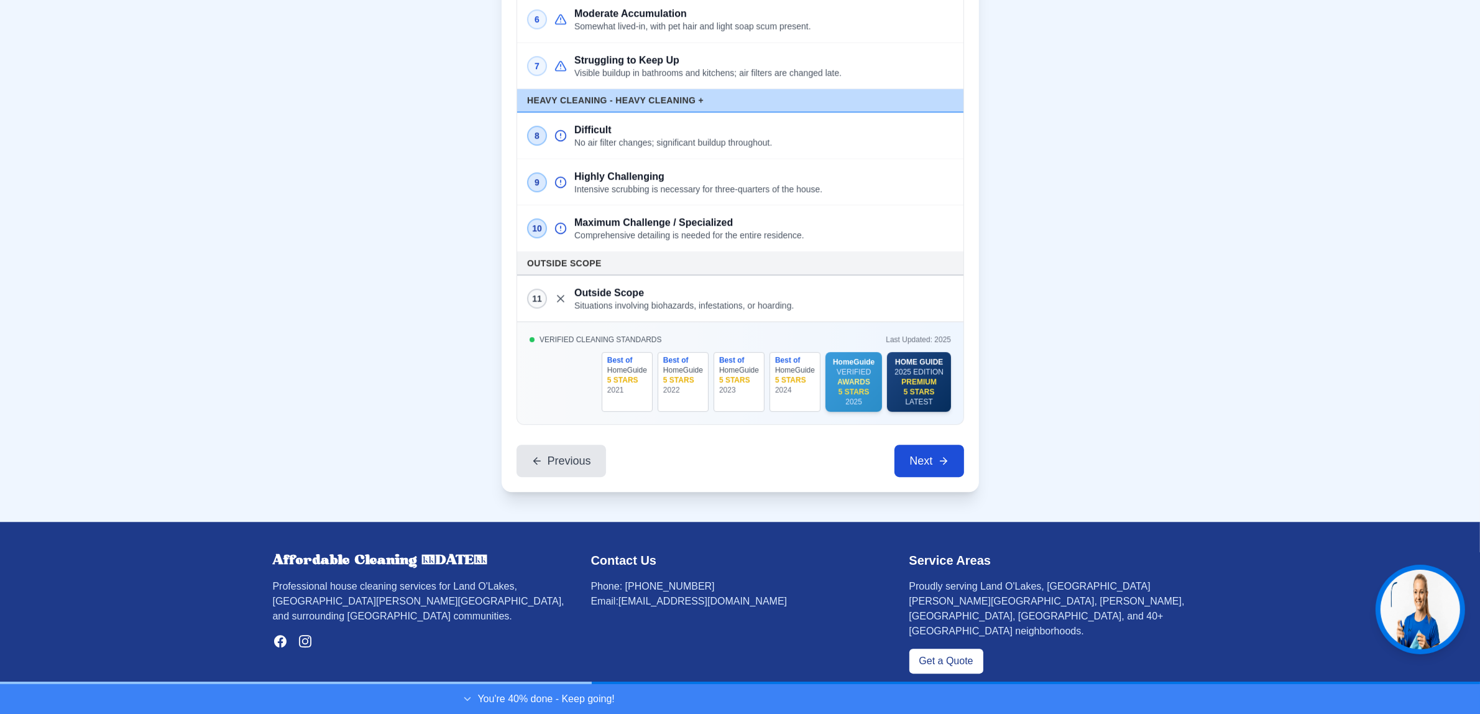 This screenshot has width=1480, height=714. What do you see at coordinates (740, 182) in the screenshot?
I see `button: 9Highly ChallengingIntensive scrubbing is necessary for three-quarters of the house.` at bounding box center [740, 182].